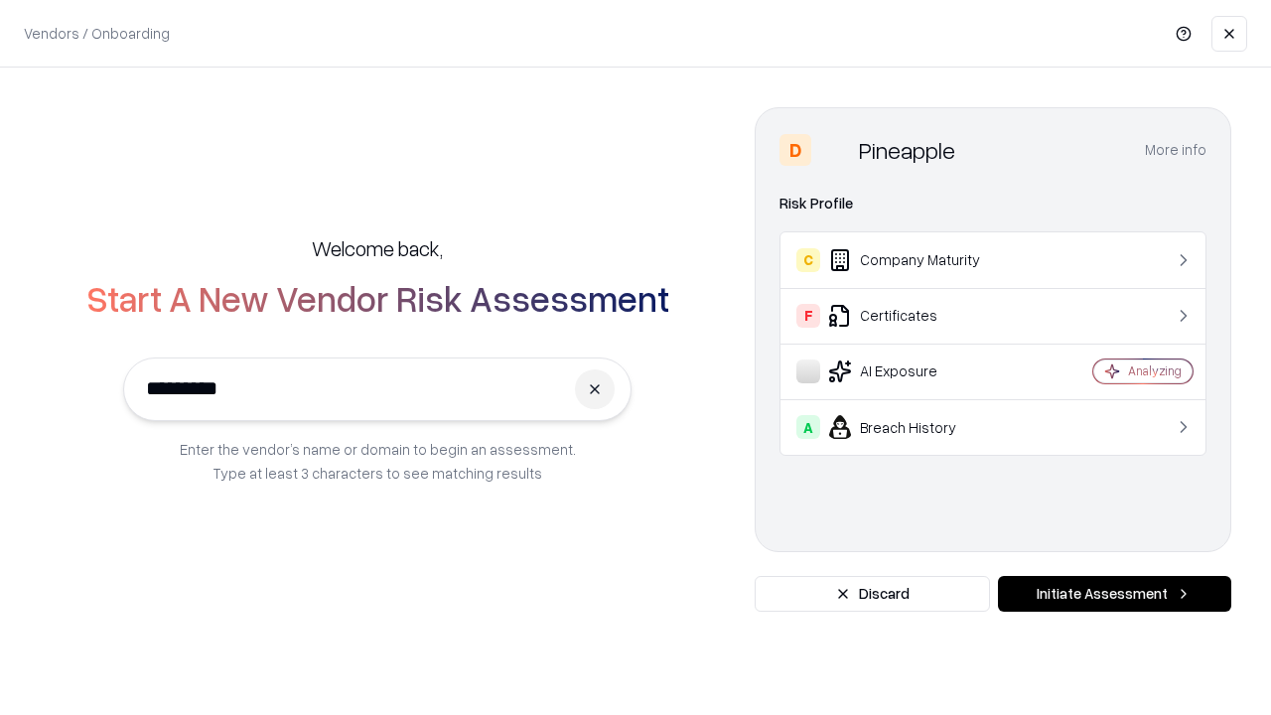 The width and height of the screenshot is (1271, 715). I want to click on h5: Welcome back,, so click(377, 248).